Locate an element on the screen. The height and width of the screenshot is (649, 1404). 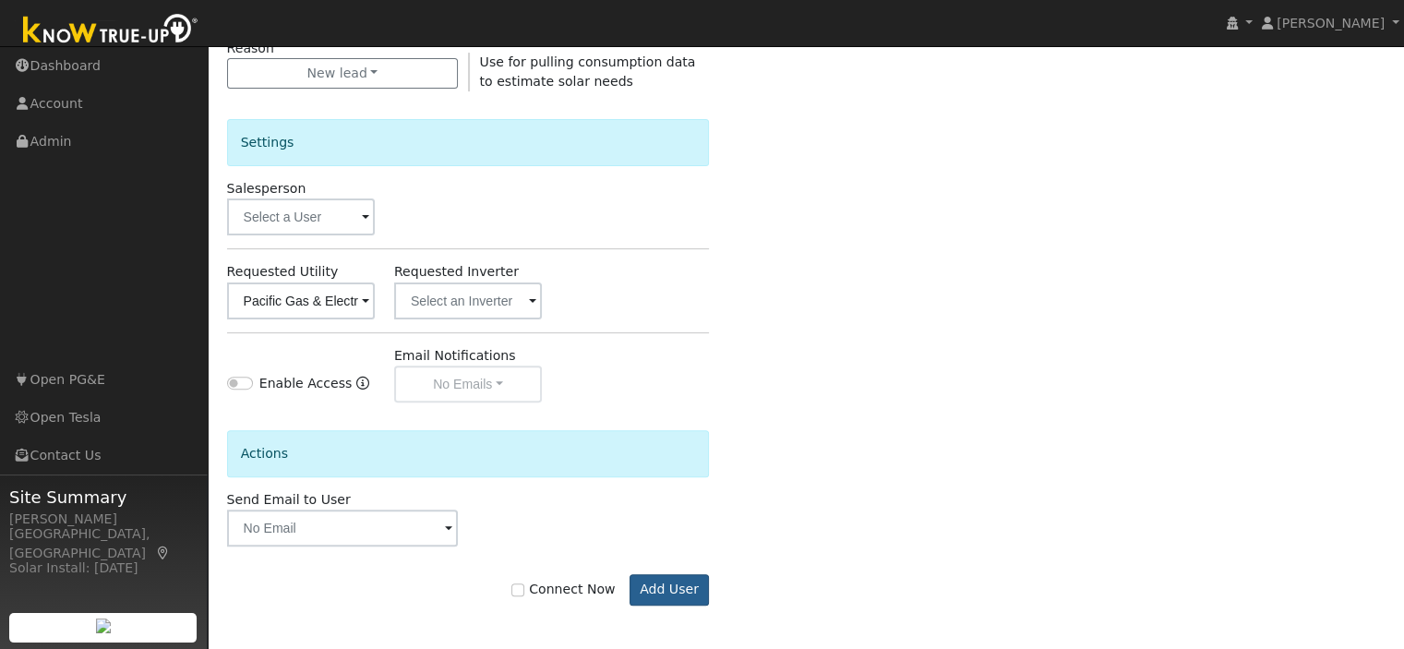
input: Select a User is located at coordinates (301, 217).